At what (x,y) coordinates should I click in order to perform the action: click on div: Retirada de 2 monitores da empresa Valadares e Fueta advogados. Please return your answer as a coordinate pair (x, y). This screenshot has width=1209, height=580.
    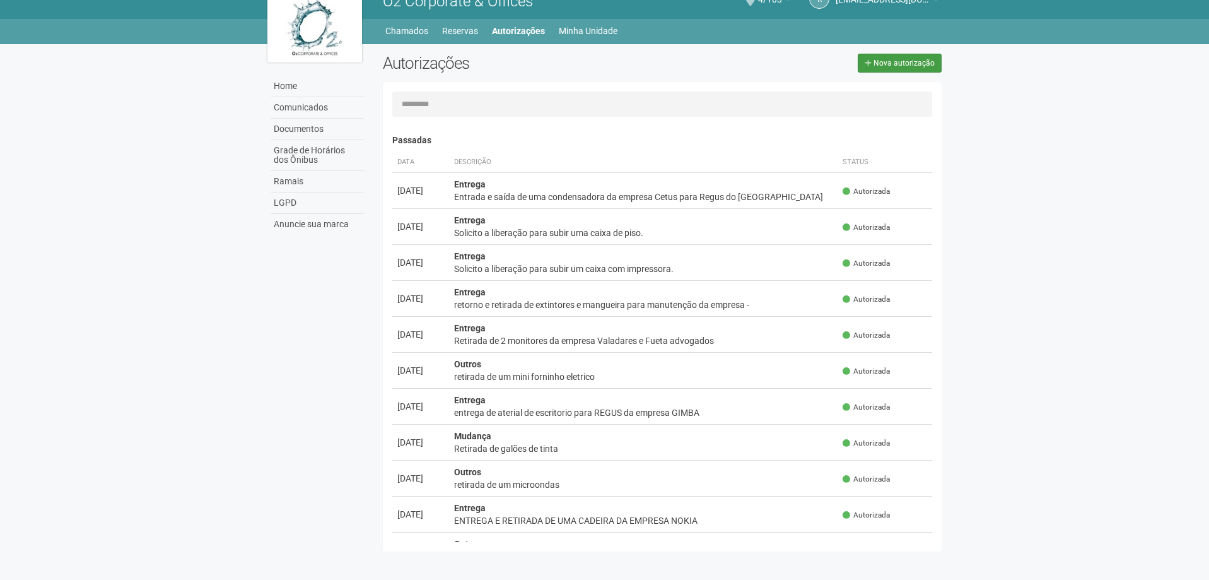
    Looking at the image, I should click on (644, 341).